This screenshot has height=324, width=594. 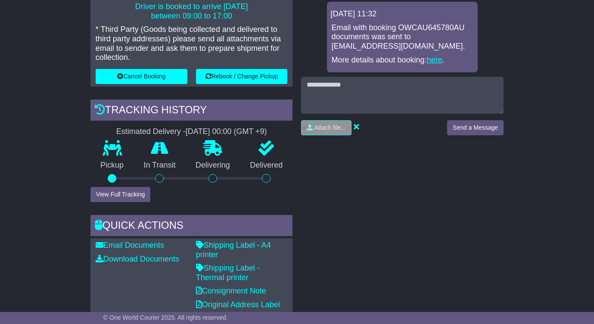 I want to click on p: Delivered, so click(x=266, y=165).